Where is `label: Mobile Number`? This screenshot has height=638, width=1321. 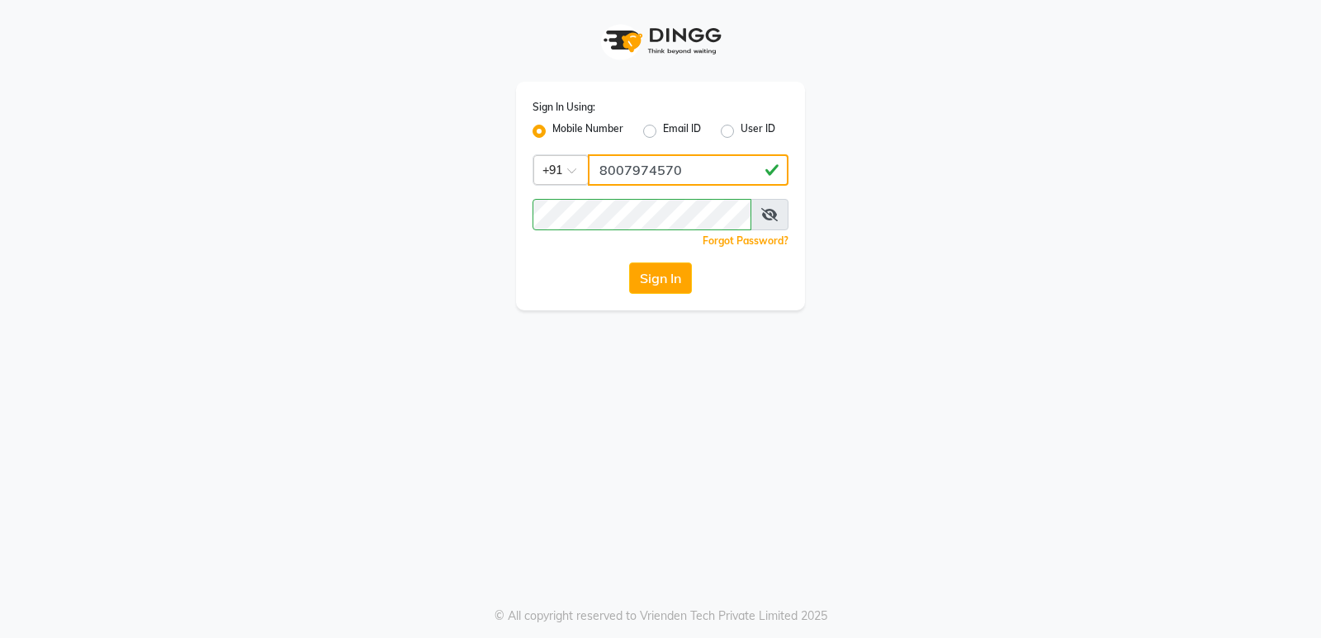 label: Mobile Number is located at coordinates (588, 131).